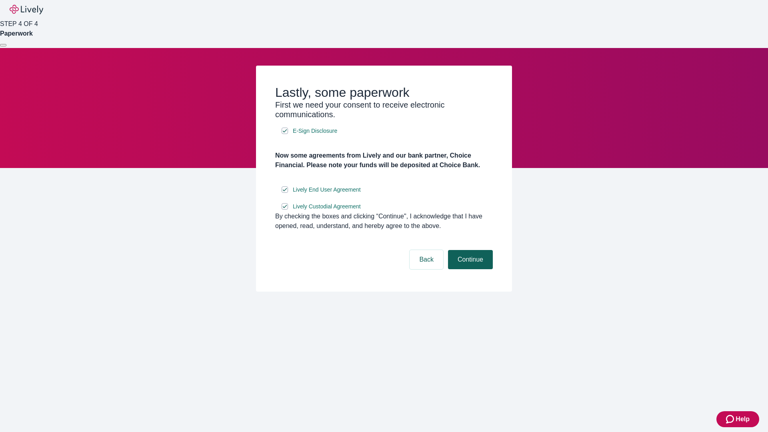 The height and width of the screenshot is (432, 768). I want to click on span: Lively Custodial Agreement, so click(327, 207).